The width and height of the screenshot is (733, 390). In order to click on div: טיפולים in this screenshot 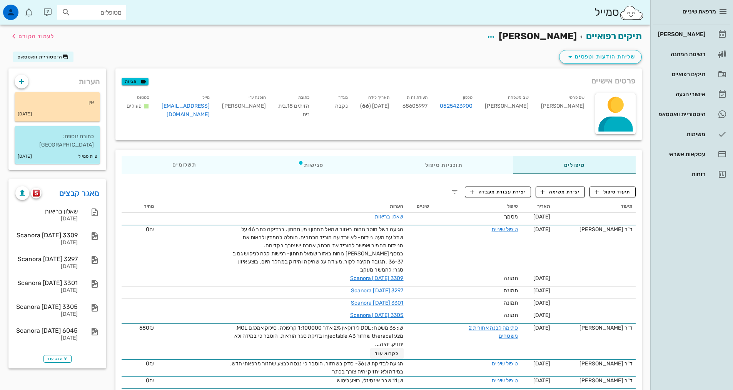, I will do `click(574, 165)`.